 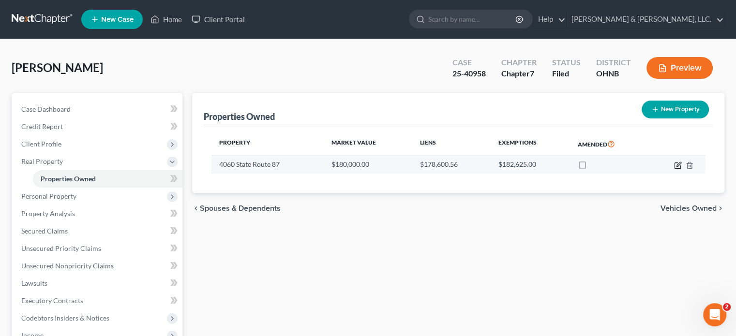 I want to click on a: Secured Claims, so click(x=98, y=231).